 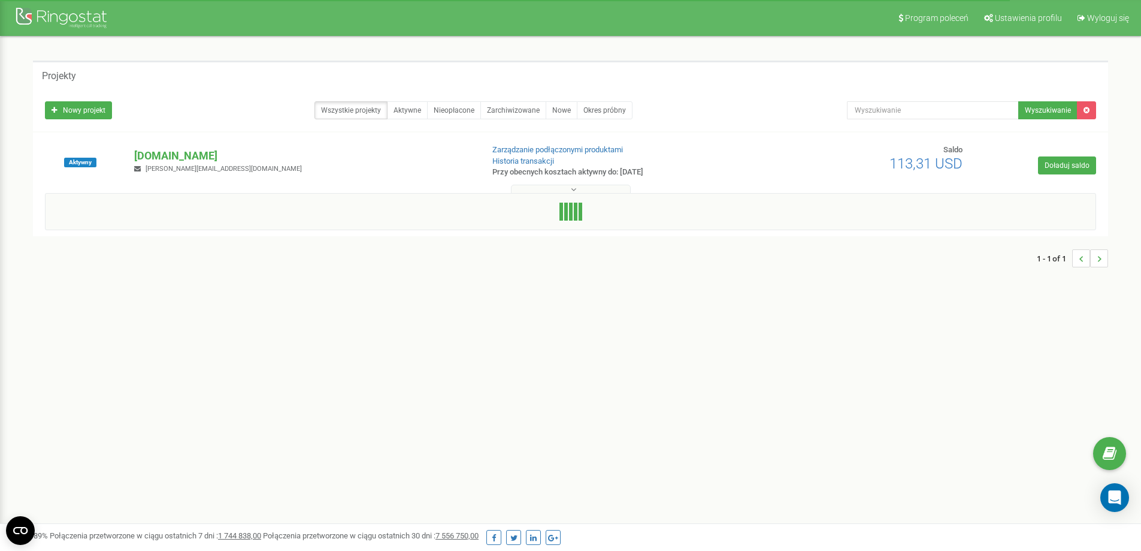 I want to click on a: Doładuj saldo, so click(x=1067, y=165).